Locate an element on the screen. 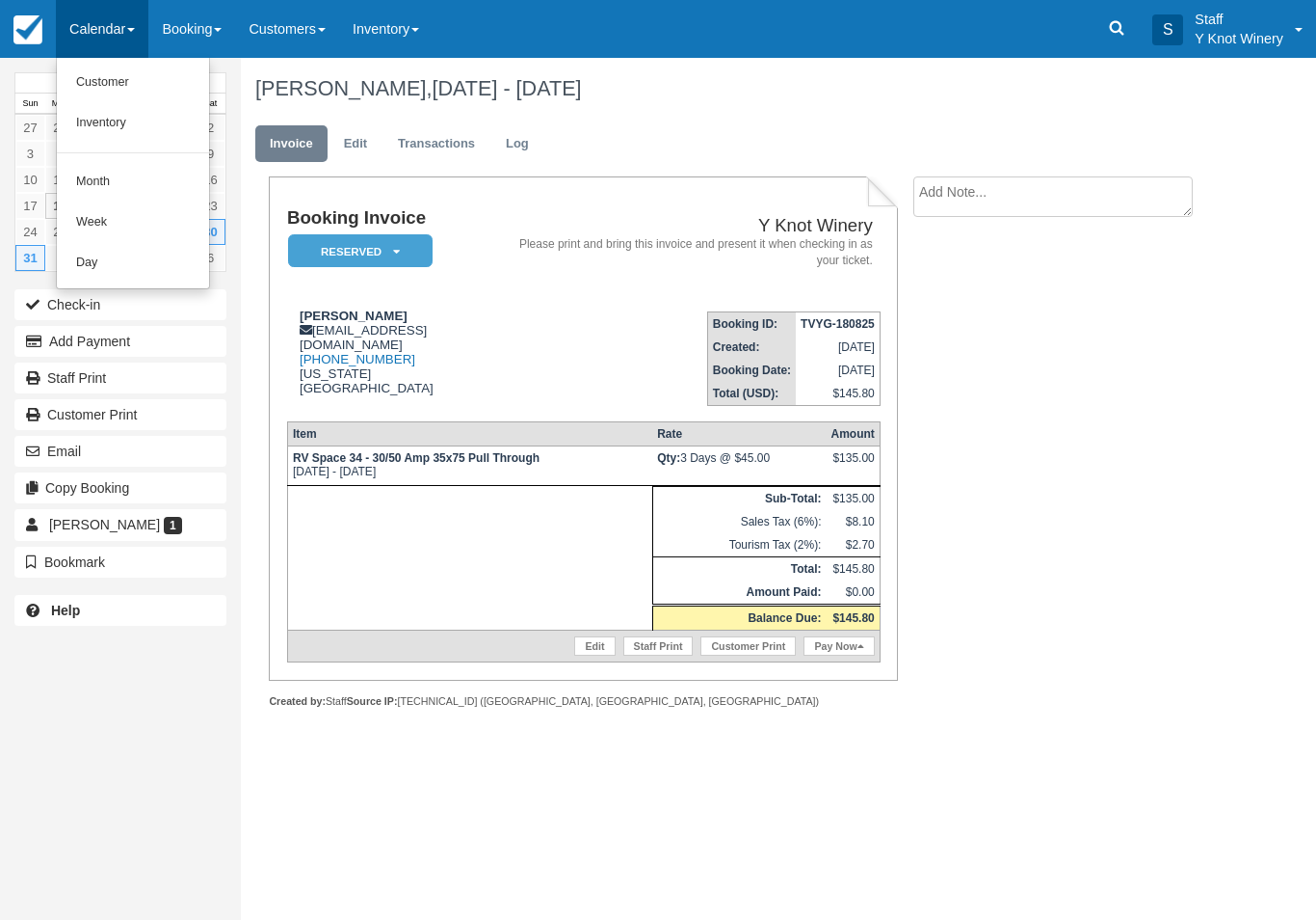 The image size is (1316, 920). a: Week is located at coordinates (133, 223).